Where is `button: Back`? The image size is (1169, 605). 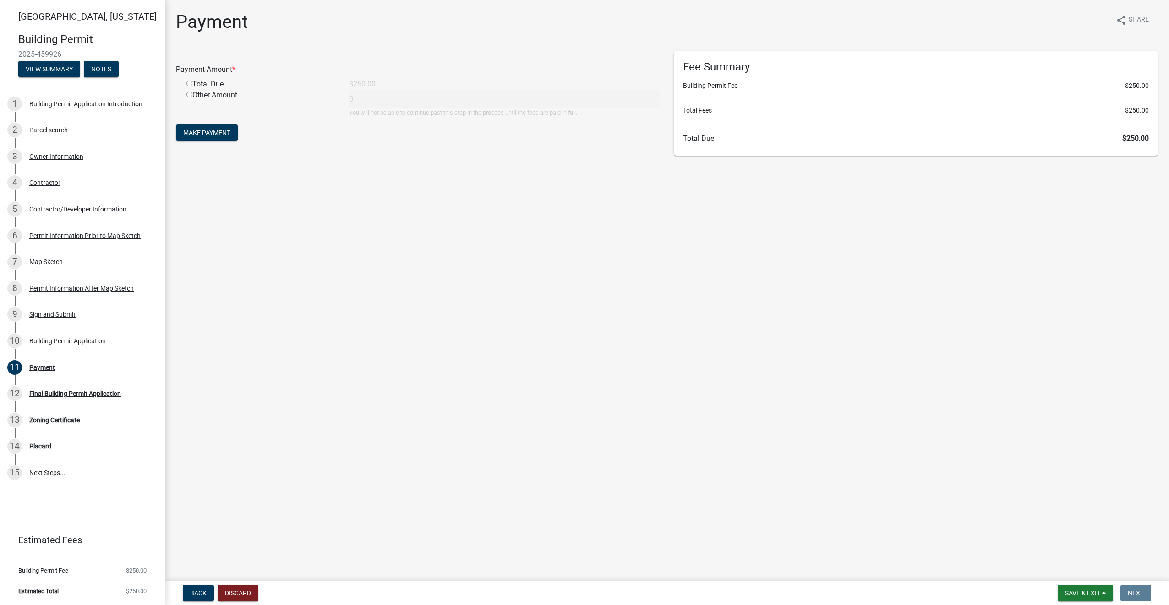
button: Back is located at coordinates (198, 593).